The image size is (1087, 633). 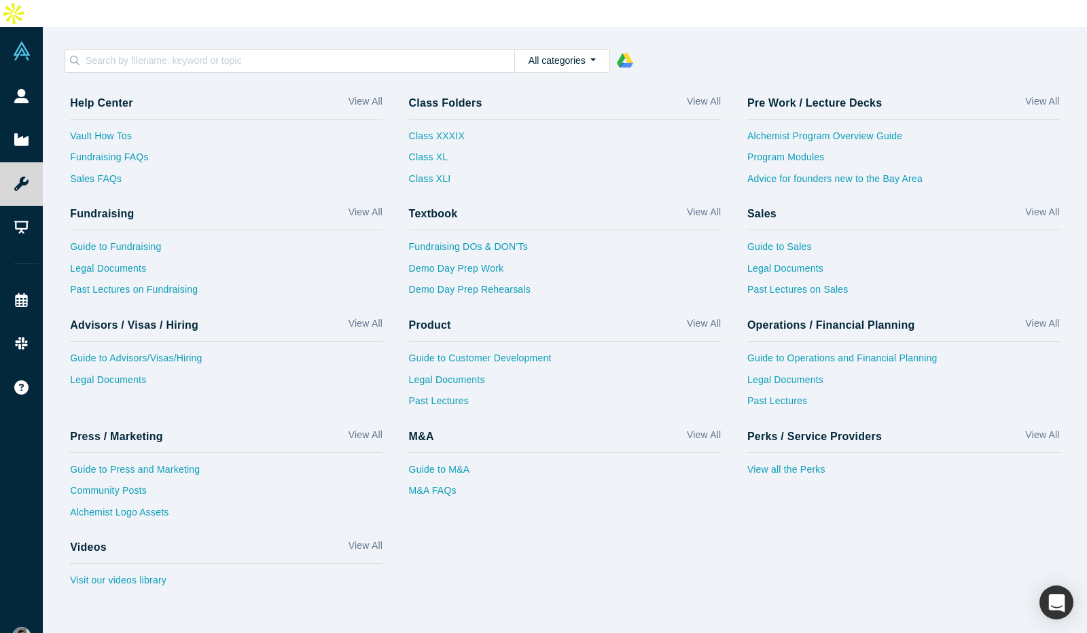 What do you see at coordinates (903, 293) in the screenshot?
I see `a: Past Lectures on Sales` at bounding box center [903, 293].